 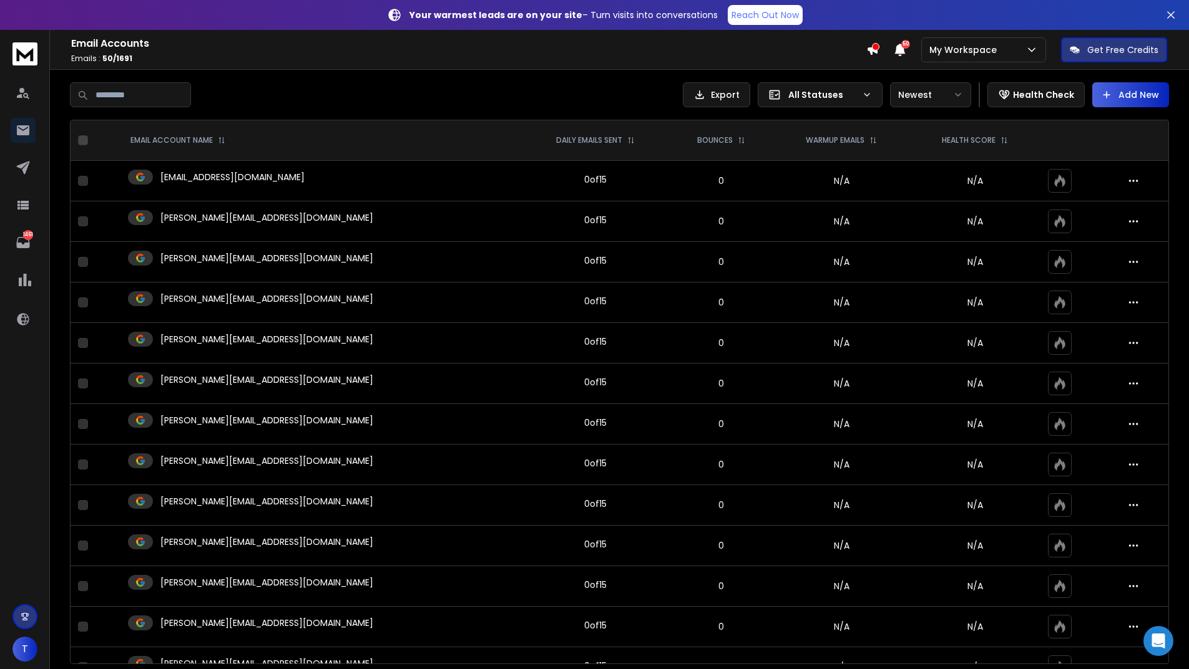 What do you see at coordinates (1122, 50) in the screenshot?
I see `p: Get Free Credits` at bounding box center [1122, 50].